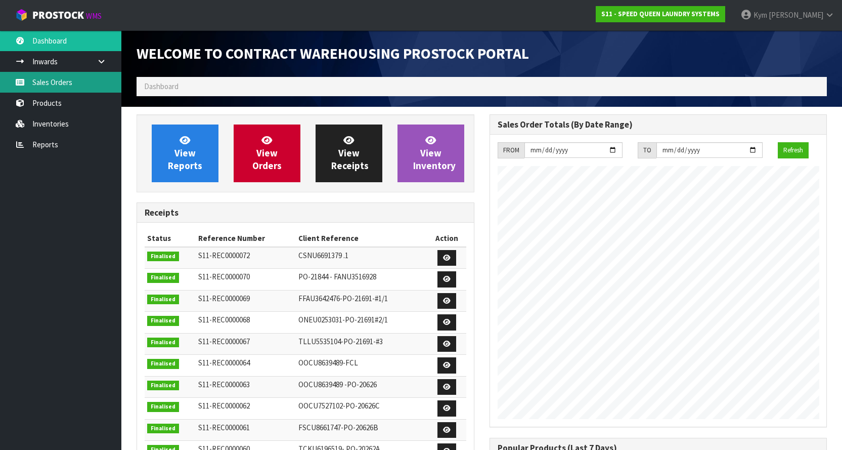  I want to click on span: PO-21844 - FANU3516928, so click(337, 276).